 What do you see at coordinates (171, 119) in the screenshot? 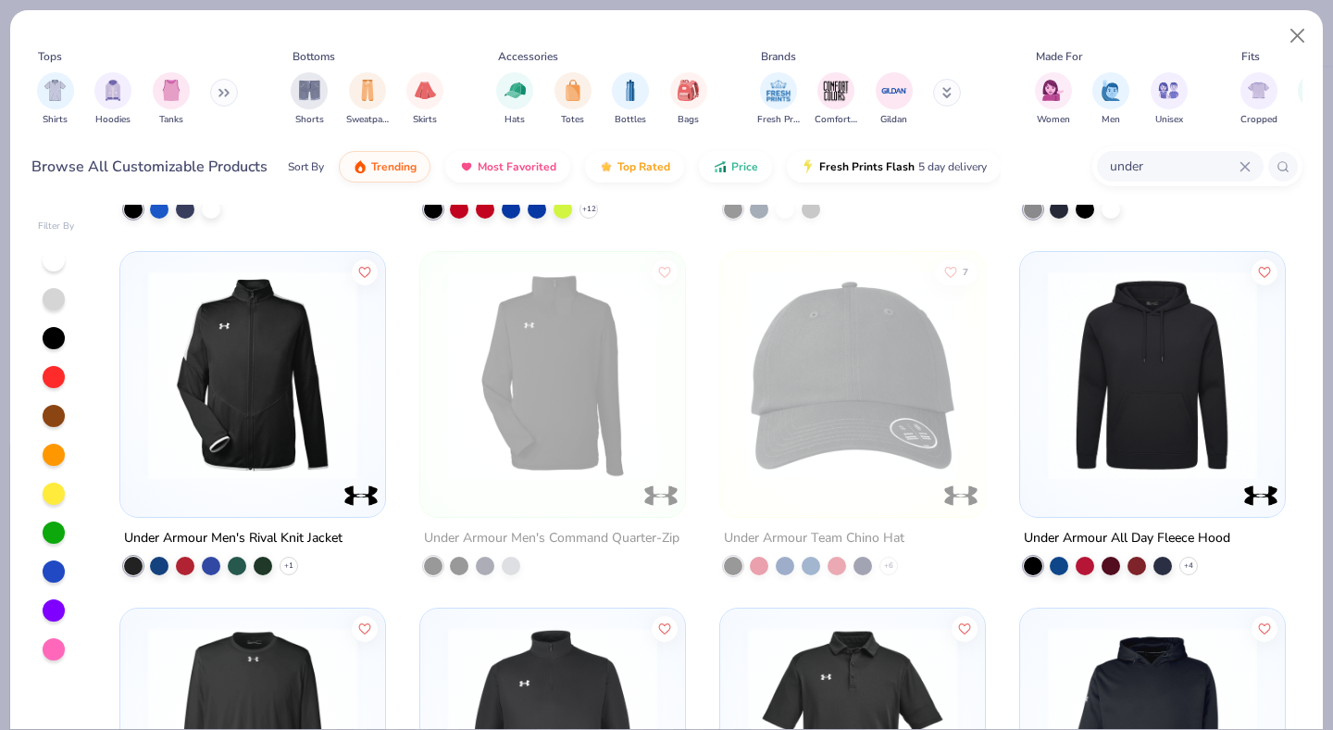
I see `span: Tanks` at bounding box center [171, 119].